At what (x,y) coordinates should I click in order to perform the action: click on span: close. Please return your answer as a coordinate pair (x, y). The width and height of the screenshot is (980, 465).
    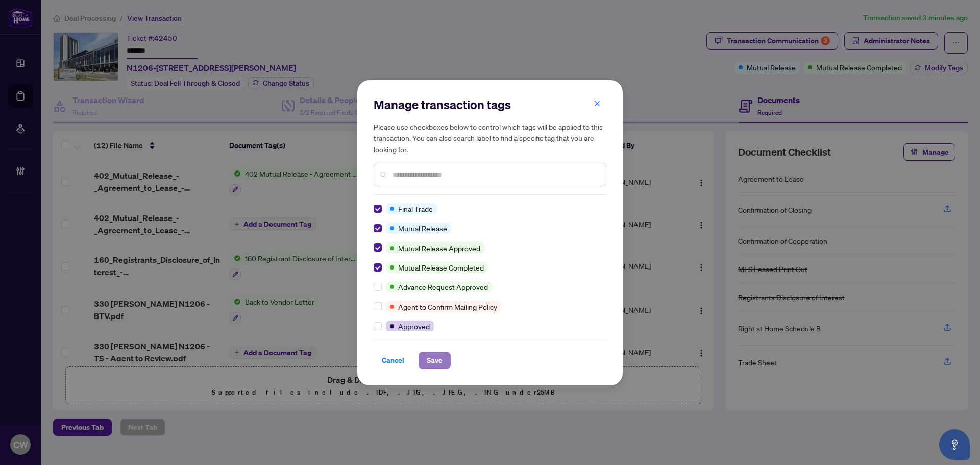
    Looking at the image, I should click on (597, 104).